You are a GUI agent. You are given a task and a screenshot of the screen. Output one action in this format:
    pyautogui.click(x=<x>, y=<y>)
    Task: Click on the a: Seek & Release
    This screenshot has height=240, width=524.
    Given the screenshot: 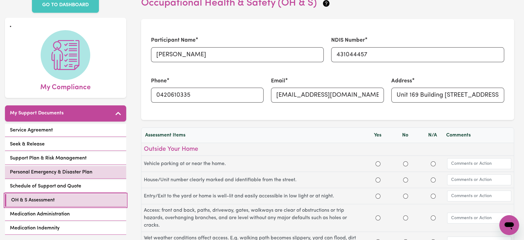 What is the action you would take?
    pyautogui.click(x=65, y=144)
    